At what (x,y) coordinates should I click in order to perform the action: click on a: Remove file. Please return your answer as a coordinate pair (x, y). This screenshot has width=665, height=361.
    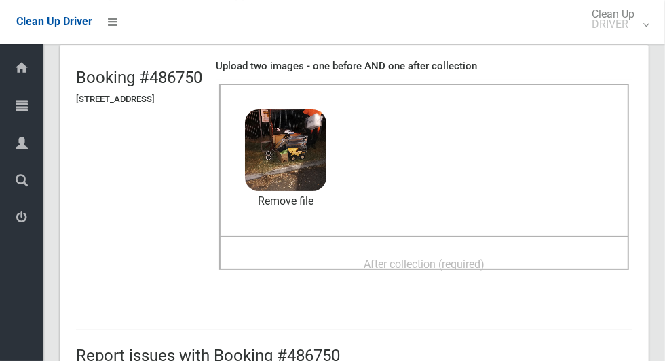
    Looking at the image, I should click on (286, 201).